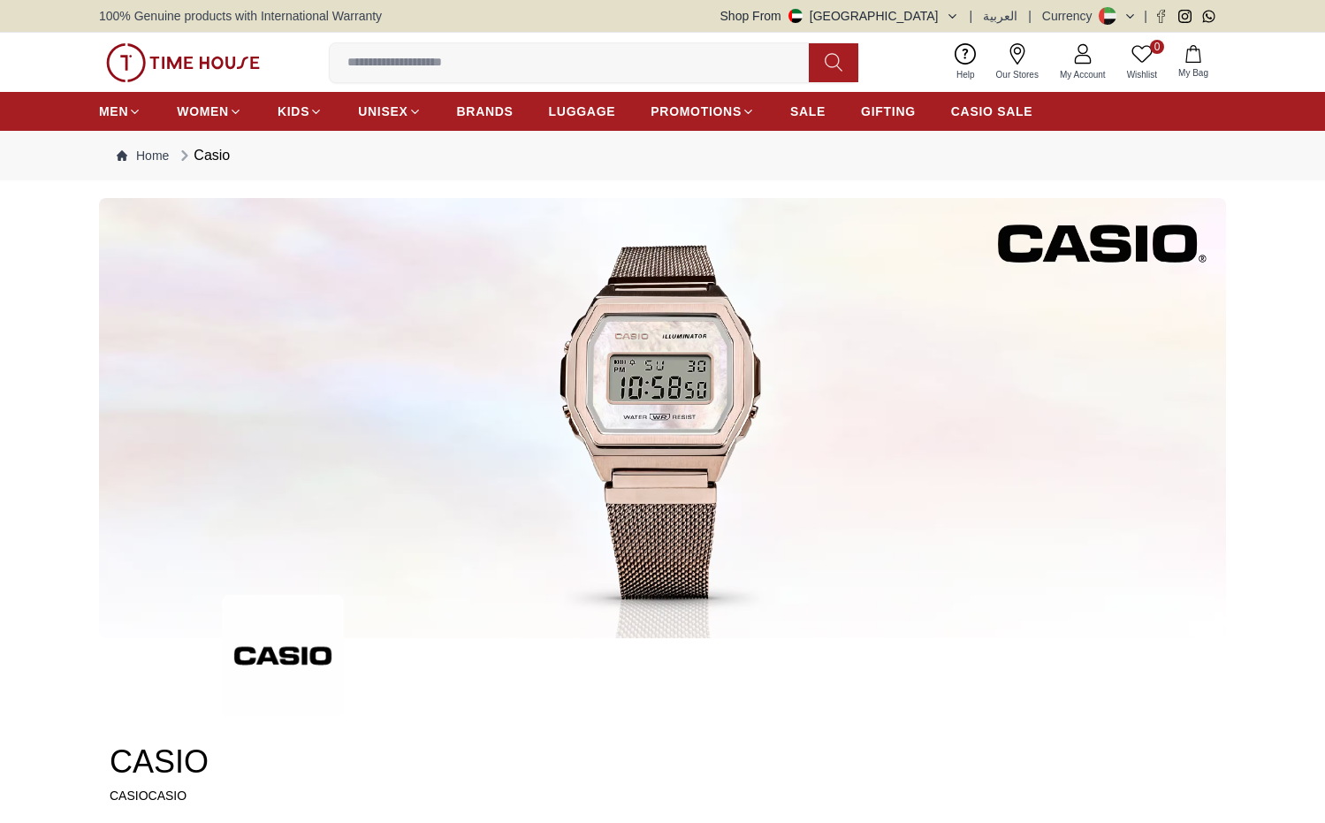 This screenshot has width=1325, height=823. What do you see at coordinates (1142, 74) in the screenshot?
I see `span: Wishlist` at bounding box center [1142, 74].